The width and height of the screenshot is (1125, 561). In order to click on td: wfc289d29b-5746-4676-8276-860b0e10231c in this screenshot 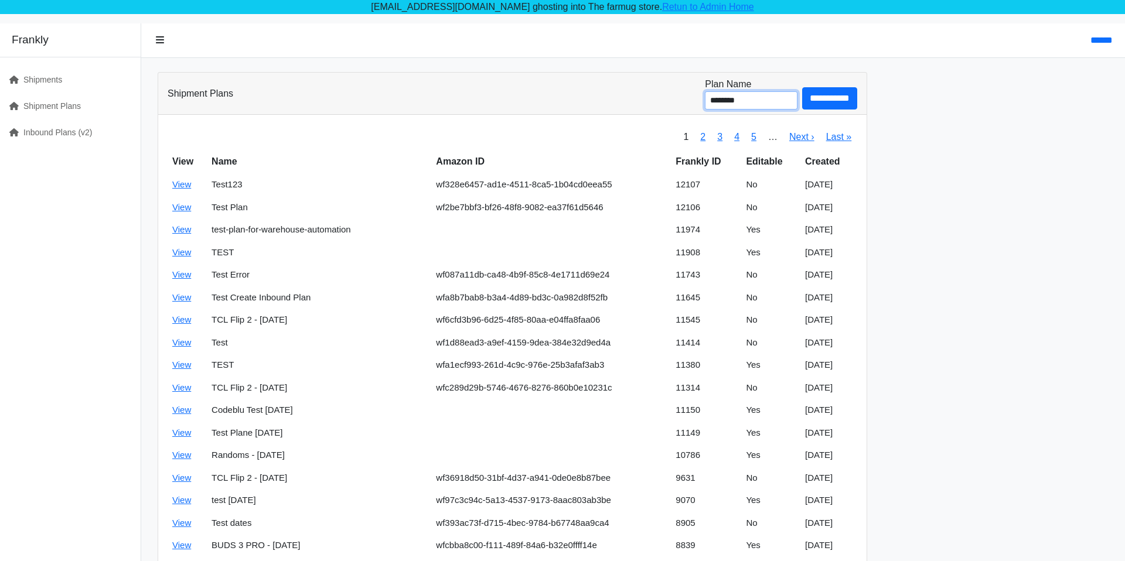, I will do `click(551, 388)`.